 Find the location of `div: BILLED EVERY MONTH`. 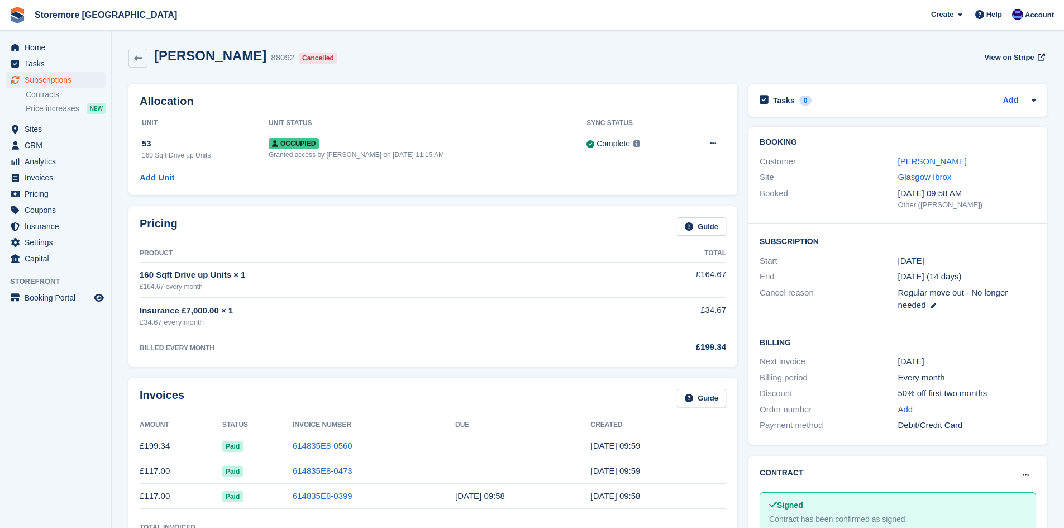

div: BILLED EVERY MONTH is located at coordinates (368, 348).